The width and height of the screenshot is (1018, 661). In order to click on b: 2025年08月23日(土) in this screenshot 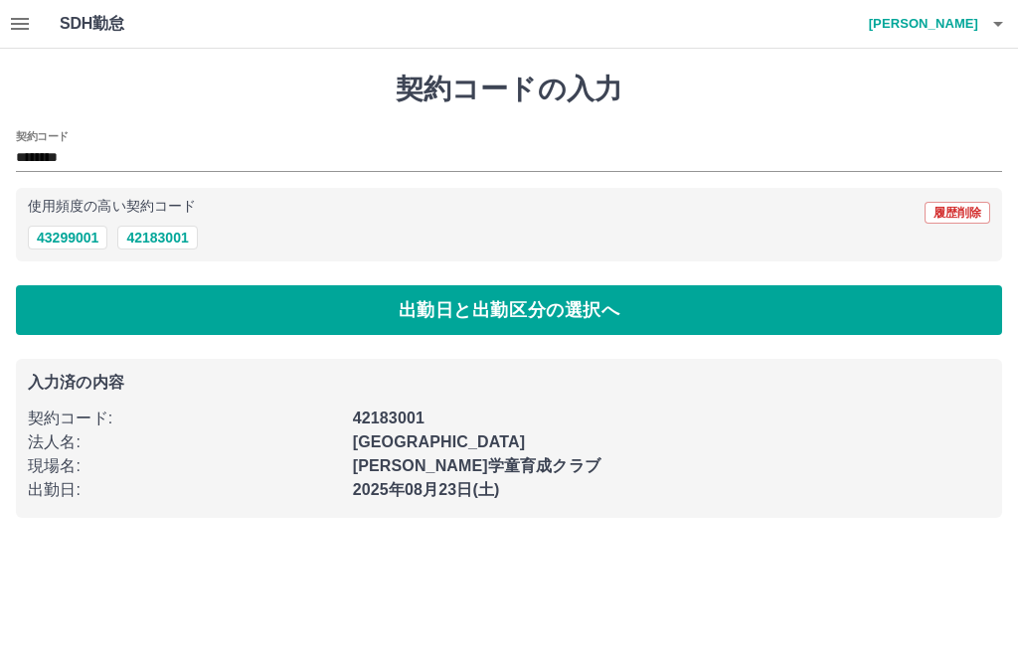, I will do `click(427, 489)`.